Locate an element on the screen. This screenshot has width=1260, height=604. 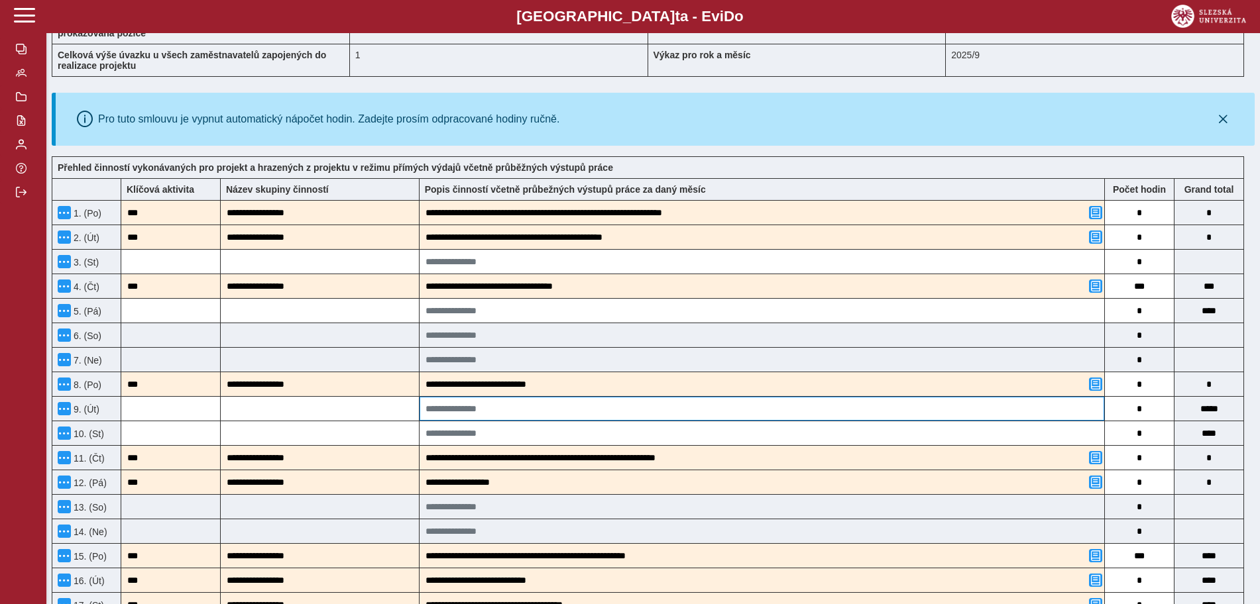
img: logo_web_su.png is located at coordinates (1208, 16).